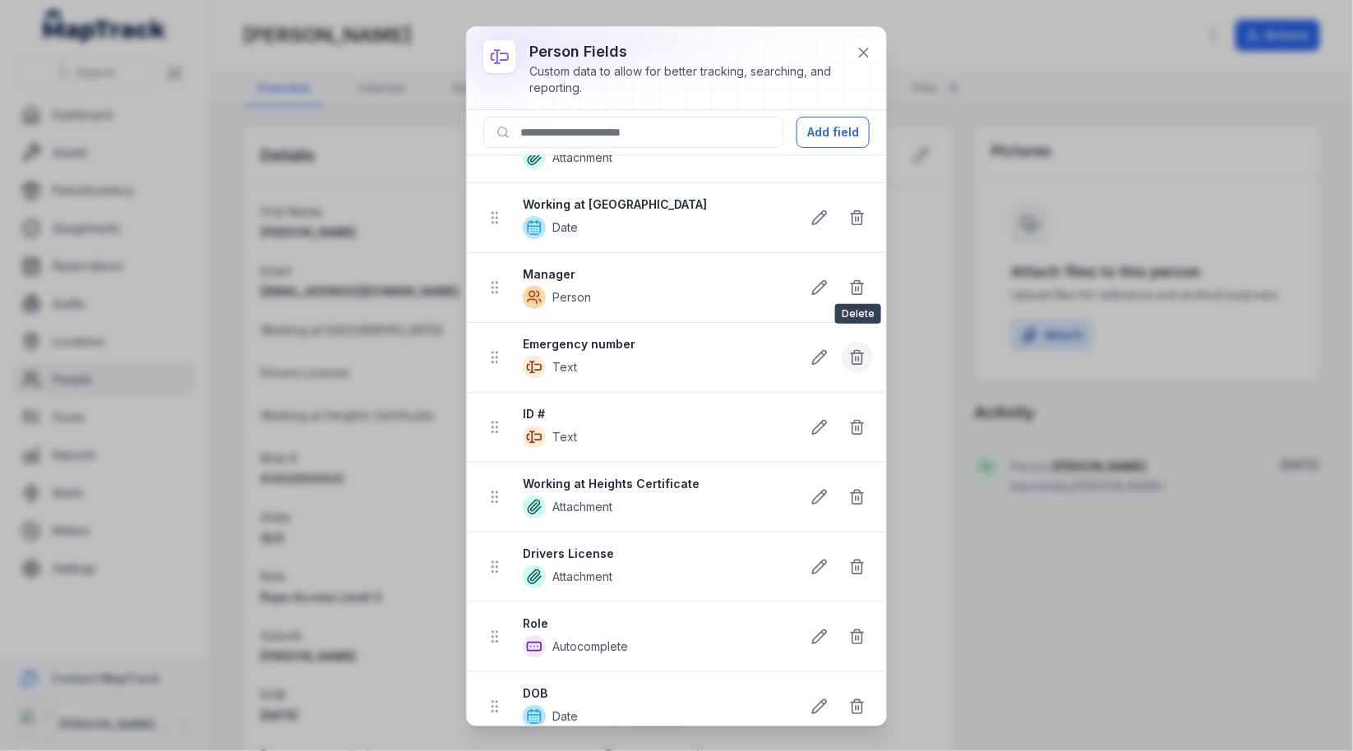 The image size is (1353, 751). What do you see at coordinates (655, 484) in the screenshot?
I see `strong: Working at Heights Certificate` at bounding box center [655, 484].